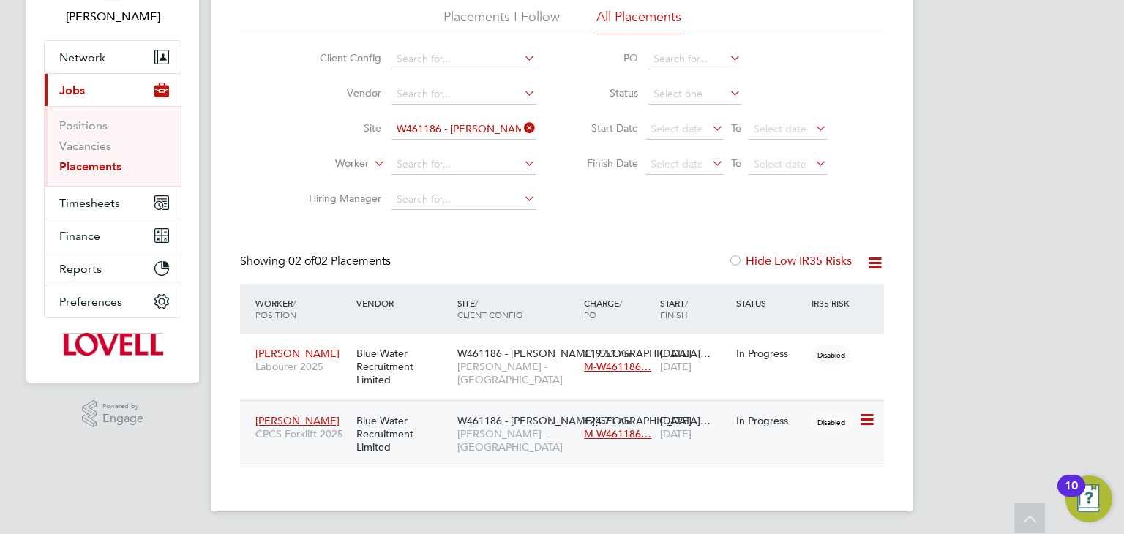  What do you see at coordinates (1089, 499) in the screenshot?
I see `button: Open Resource Center, 10 new notifications` at bounding box center [1089, 499].